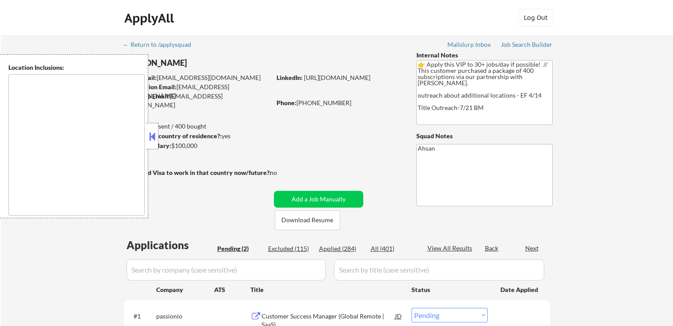 Image resolution: width=673 pixels, height=326 pixels. What do you see at coordinates (451, 249) in the screenshot?
I see `div: View All Results` at bounding box center [451, 249].